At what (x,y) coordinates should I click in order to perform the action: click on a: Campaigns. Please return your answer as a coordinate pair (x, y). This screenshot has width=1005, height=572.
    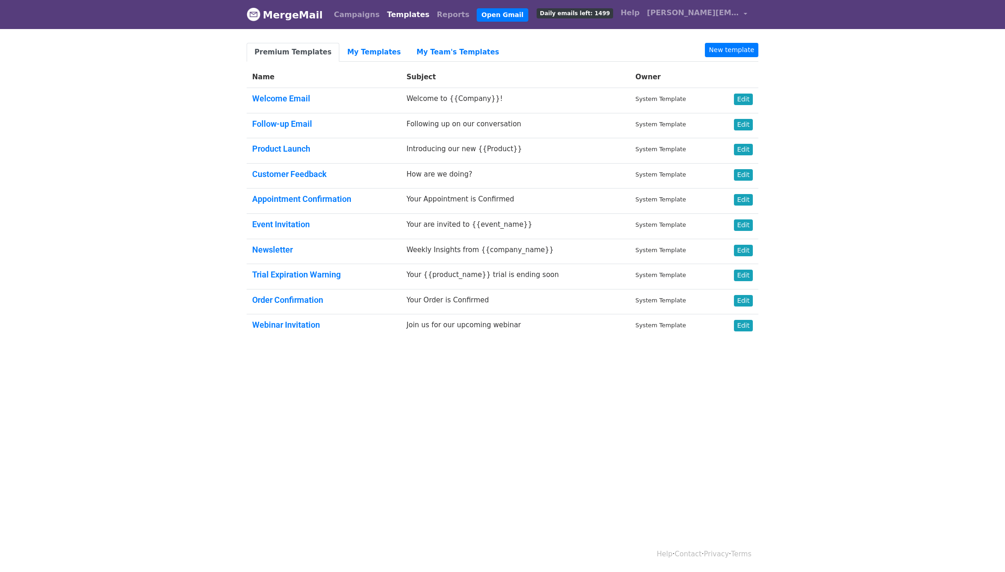
    Looking at the image, I should click on (356, 15).